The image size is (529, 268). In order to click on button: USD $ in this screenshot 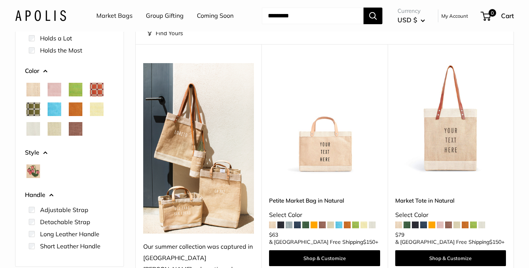, I will do `click(411, 20)`.